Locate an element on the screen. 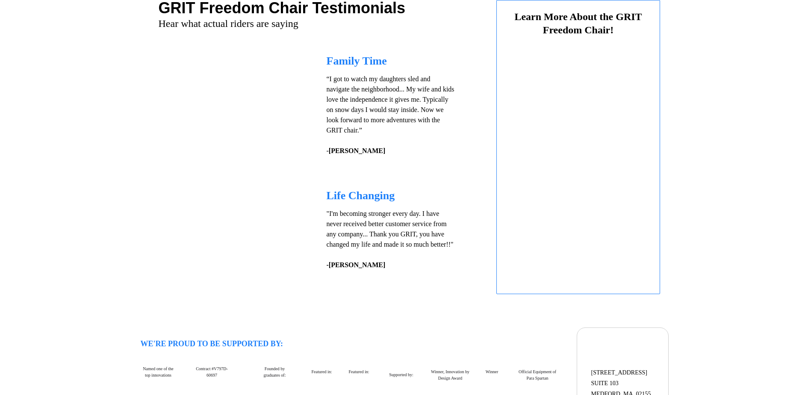 This screenshot has width=811, height=395. span: Official Equipment of Para Spartan is located at coordinates (538, 375).